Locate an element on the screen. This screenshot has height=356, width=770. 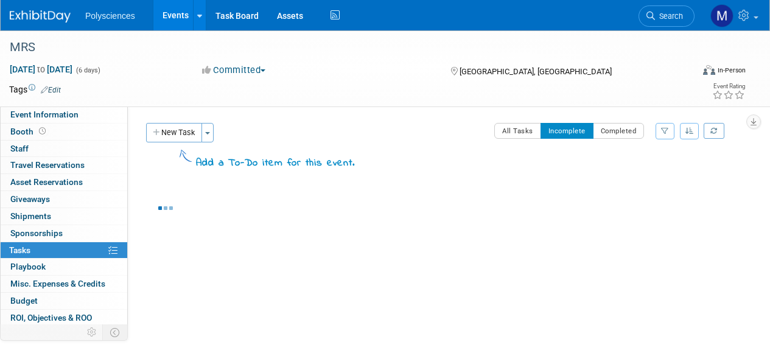
span: Sponsorships is located at coordinates (37, 233).